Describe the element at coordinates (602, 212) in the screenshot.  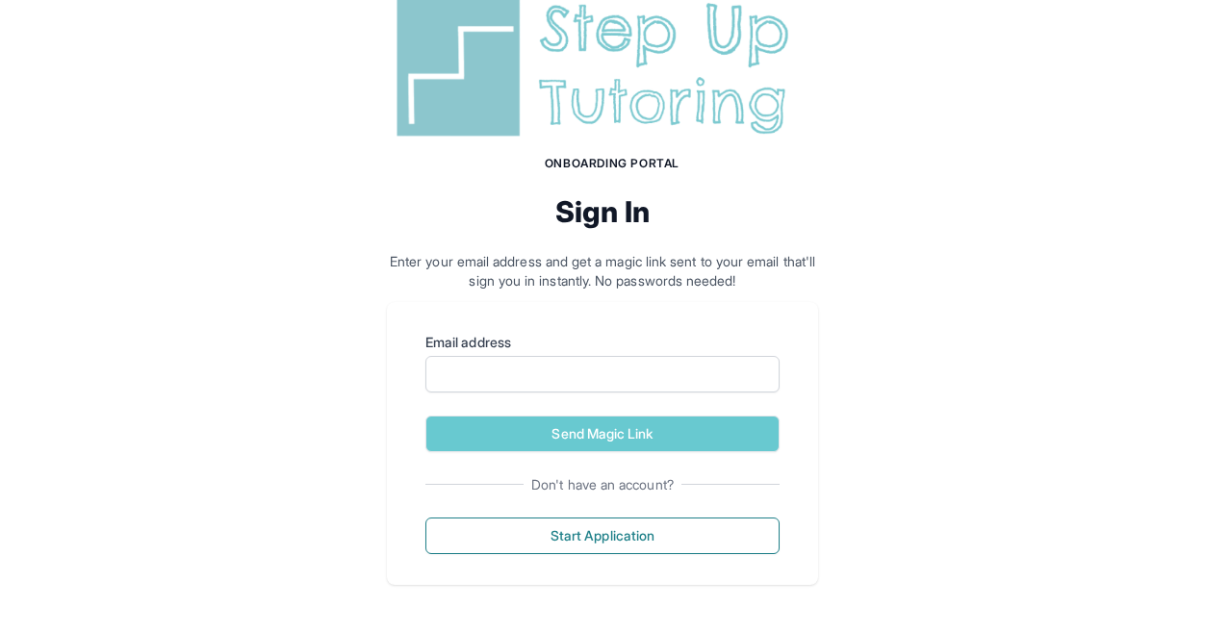
I see `h2: Sign In` at that location.